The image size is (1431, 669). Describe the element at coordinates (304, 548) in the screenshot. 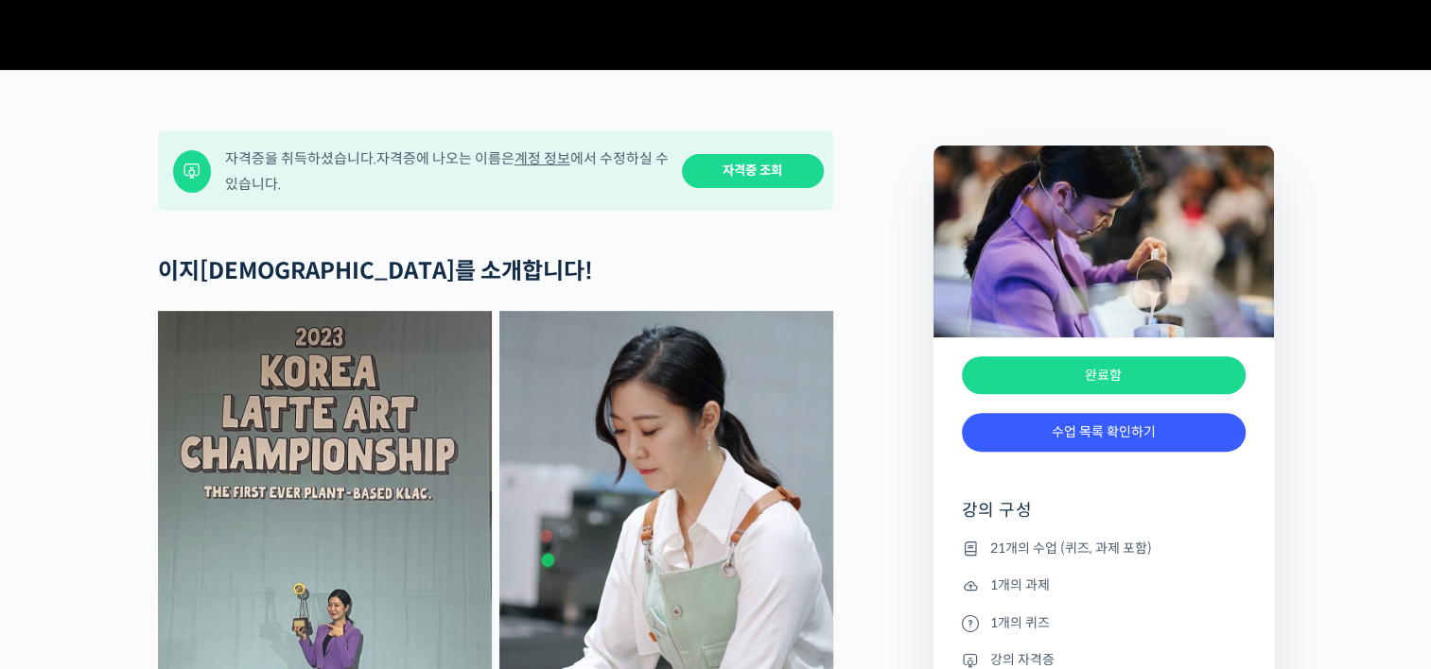

I see `span: 설정` at that location.